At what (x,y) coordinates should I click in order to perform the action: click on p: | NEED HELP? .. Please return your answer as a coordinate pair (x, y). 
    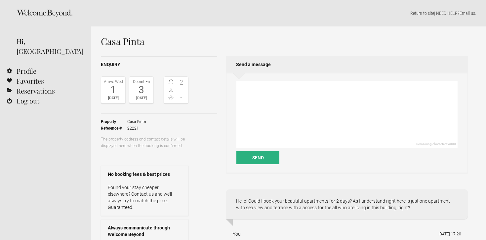
    Looking at the image, I should click on (288, 13).